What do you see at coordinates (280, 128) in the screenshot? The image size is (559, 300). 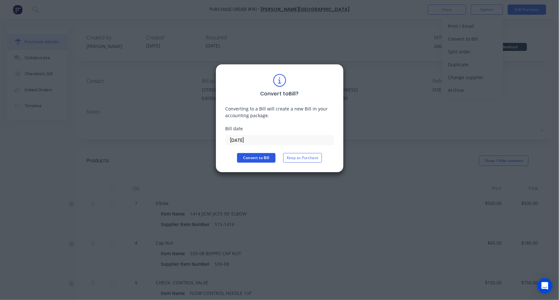 I see `div: Bill date` at bounding box center [280, 128].